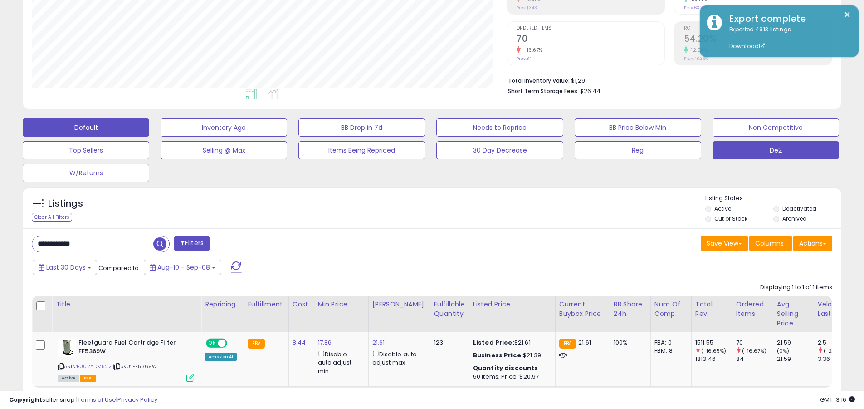  What do you see at coordinates (511, 355) in the screenshot?
I see `div: $21.39` at bounding box center [511, 355].